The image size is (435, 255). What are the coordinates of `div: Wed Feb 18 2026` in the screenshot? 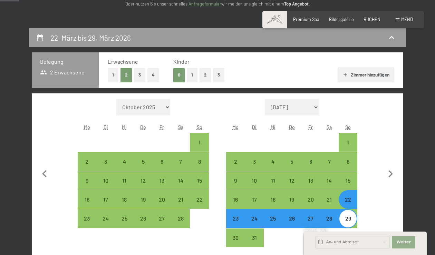 It's located at (124, 200).